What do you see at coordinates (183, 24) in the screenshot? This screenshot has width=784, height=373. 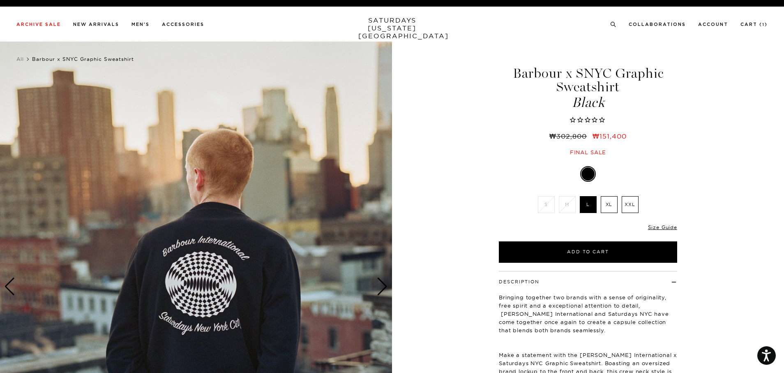 I see `a: Accessories` at bounding box center [183, 24].